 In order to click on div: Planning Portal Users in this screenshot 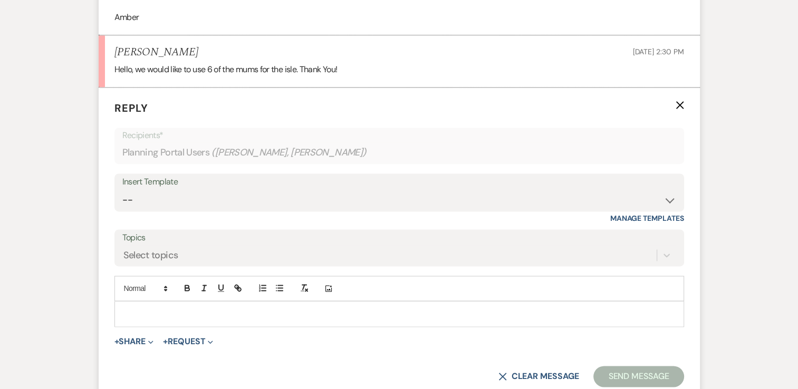, I will do `click(399, 153)`.